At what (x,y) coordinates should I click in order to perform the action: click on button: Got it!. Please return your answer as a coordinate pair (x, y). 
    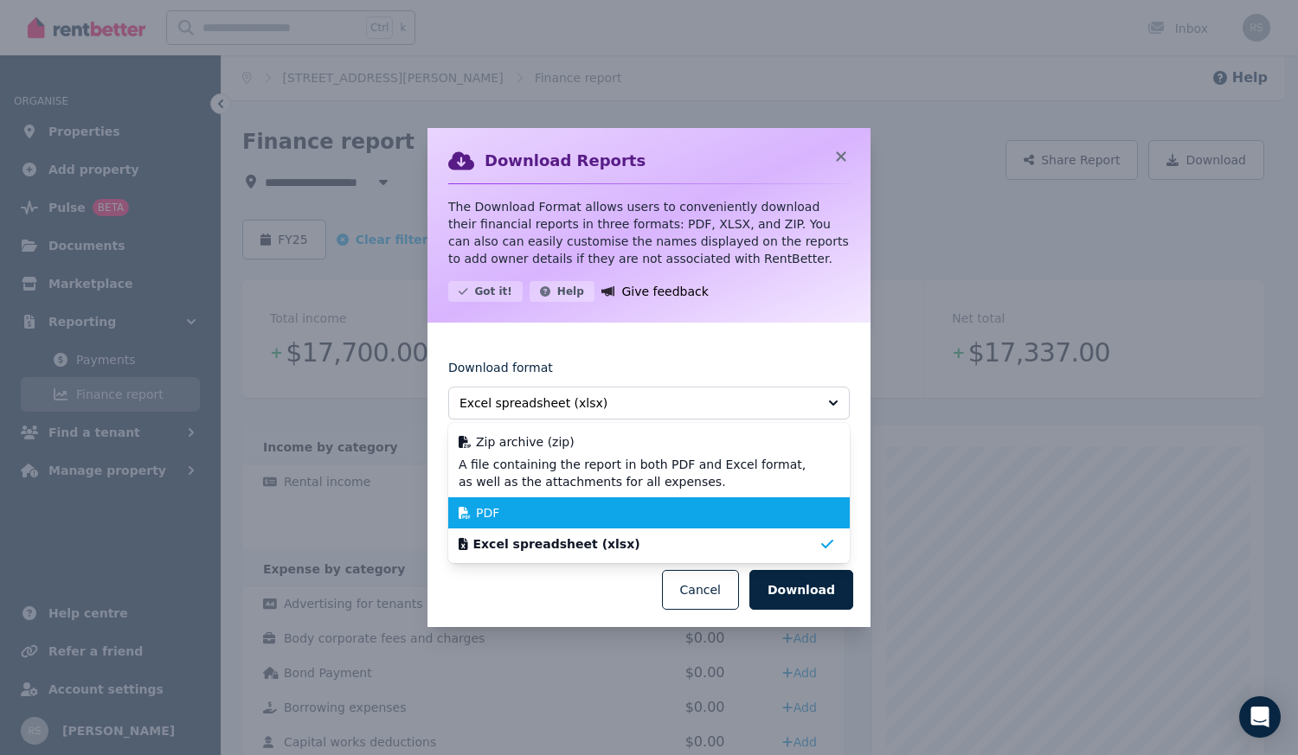
    Looking at the image, I should click on (485, 292).